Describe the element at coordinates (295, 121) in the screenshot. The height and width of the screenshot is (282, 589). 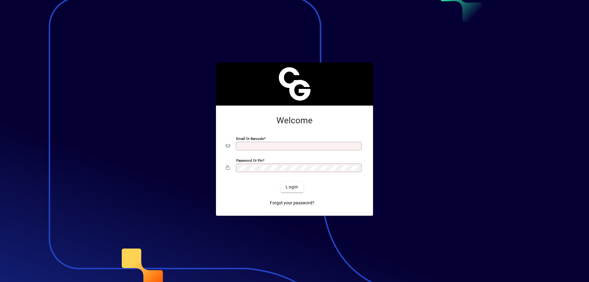
I see `h2: Welcome` at that location.